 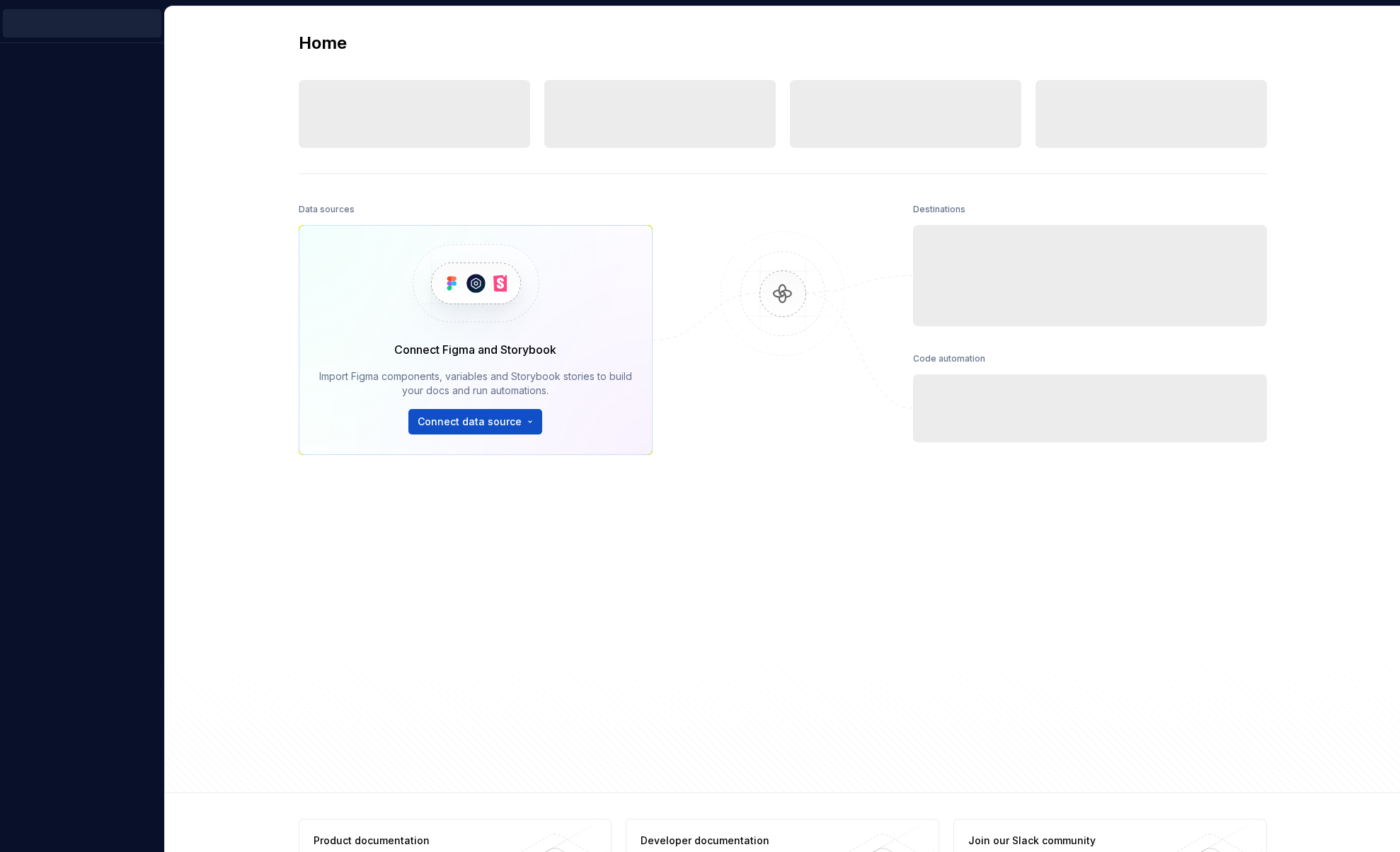 I want to click on div: Developer documentation, so click(x=743, y=840).